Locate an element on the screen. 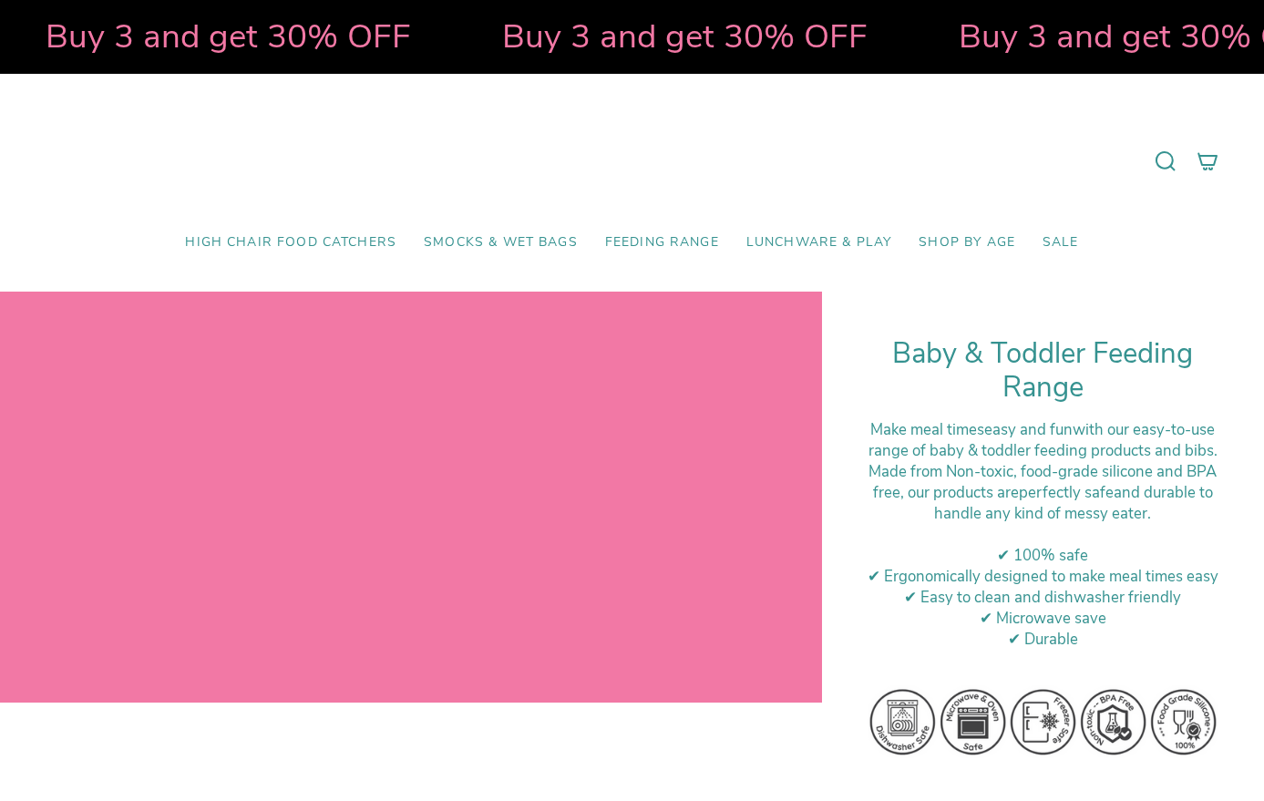 The image size is (1264, 801). div: Lunchware & Play is located at coordinates (818, 242).